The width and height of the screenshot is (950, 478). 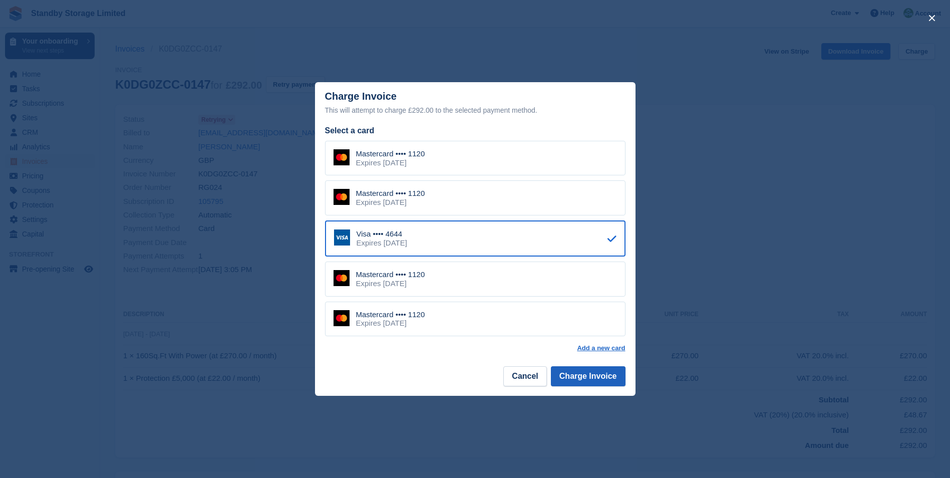 I want to click on button: close, so click(x=932, y=18).